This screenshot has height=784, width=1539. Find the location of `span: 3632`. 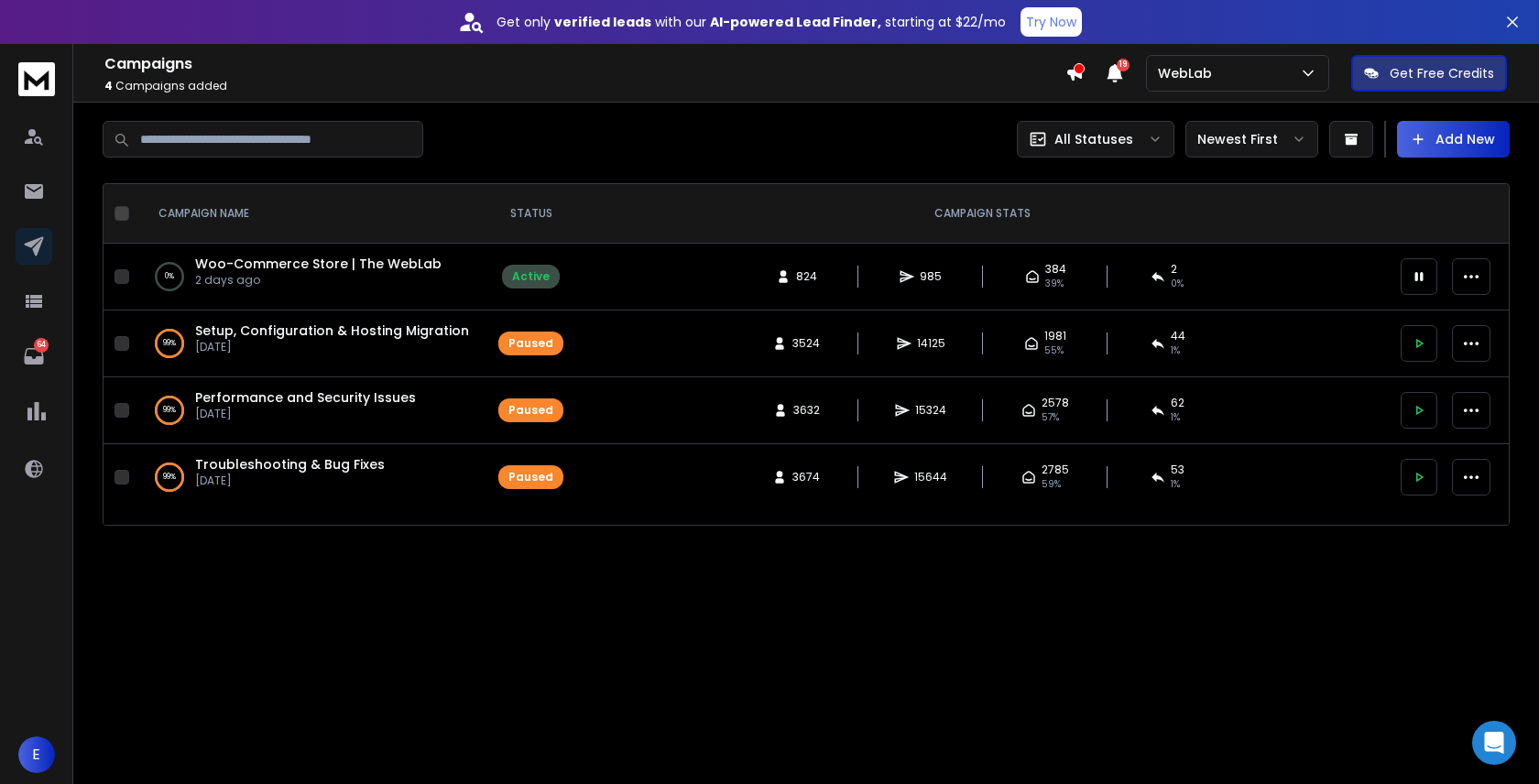

span: 3632 is located at coordinates (806, 410).